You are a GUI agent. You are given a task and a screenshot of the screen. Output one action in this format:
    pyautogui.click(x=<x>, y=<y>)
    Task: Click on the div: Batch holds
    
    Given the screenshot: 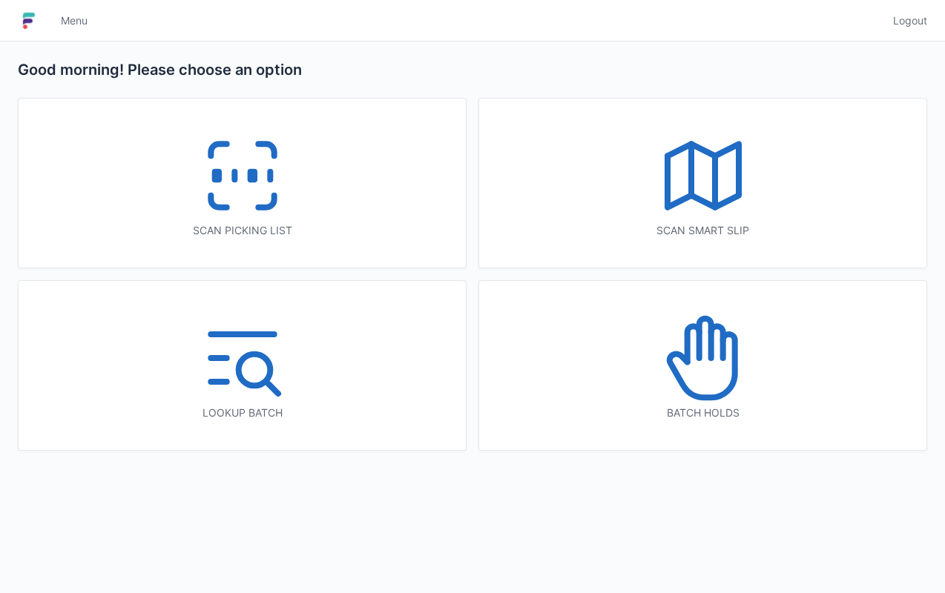 What is the action you would take?
    pyautogui.click(x=702, y=413)
    